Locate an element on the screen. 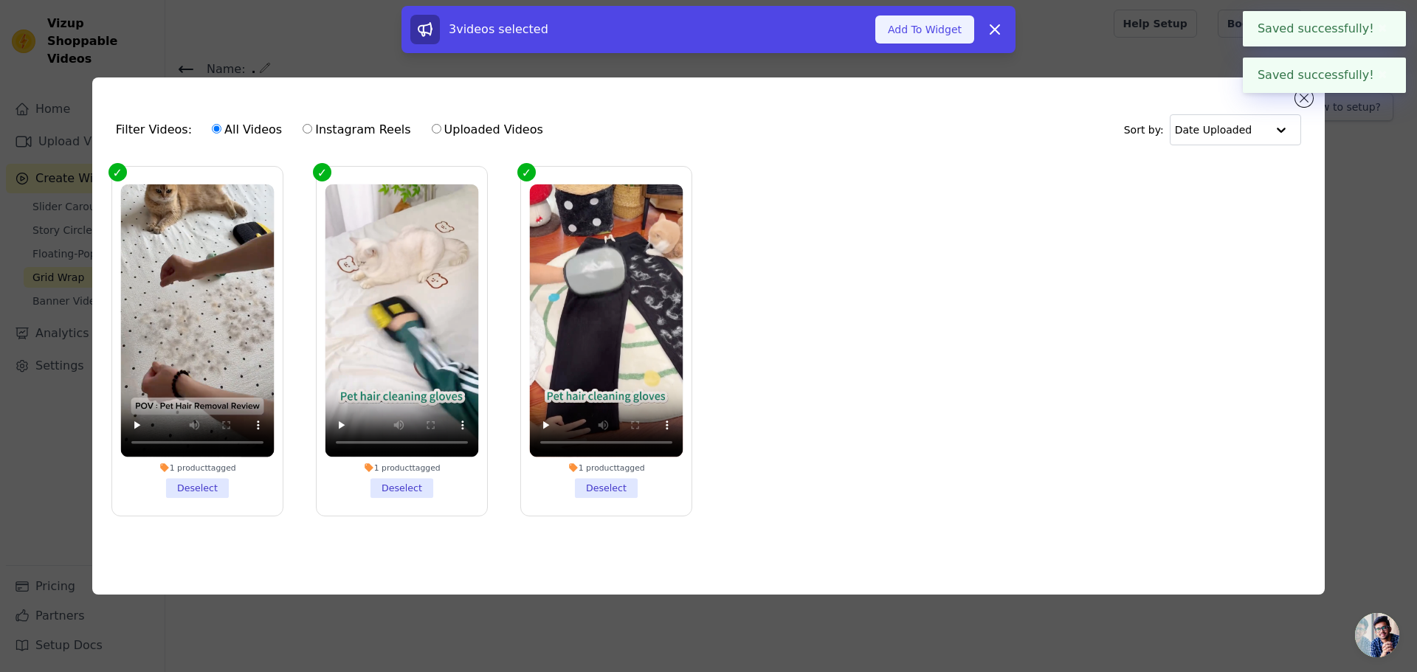 Image resolution: width=1417 pixels, height=672 pixels. div: Filter Videos: is located at coordinates (334, 130).